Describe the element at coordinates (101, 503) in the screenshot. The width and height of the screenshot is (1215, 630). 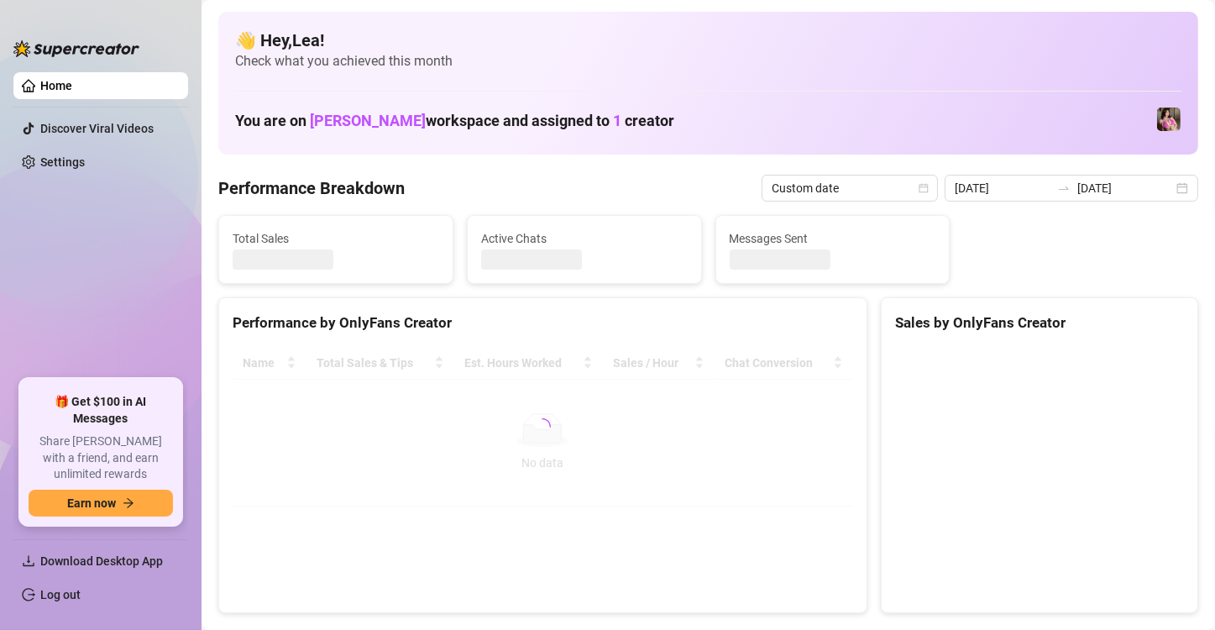
I see `button: Earn nowarrow-right` at that location.